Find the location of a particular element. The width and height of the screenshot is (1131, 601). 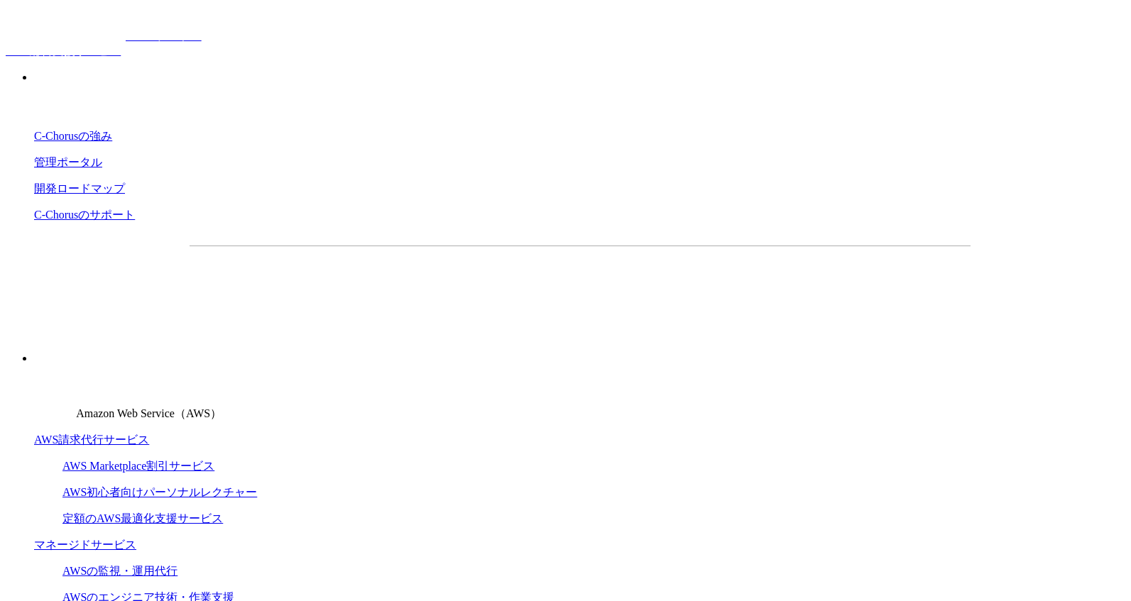

p: サービス is located at coordinates (579, 358).